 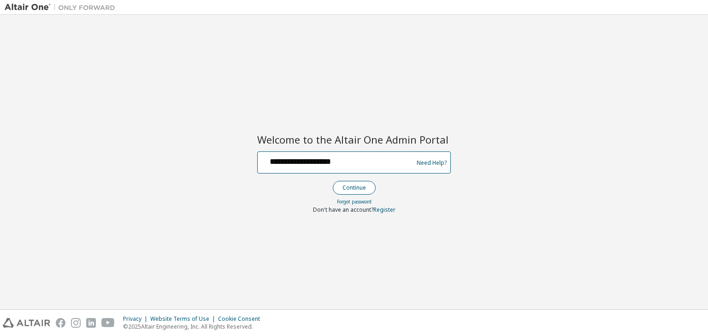 I want to click on div: Website Terms of Use, so click(x=184, y=319).